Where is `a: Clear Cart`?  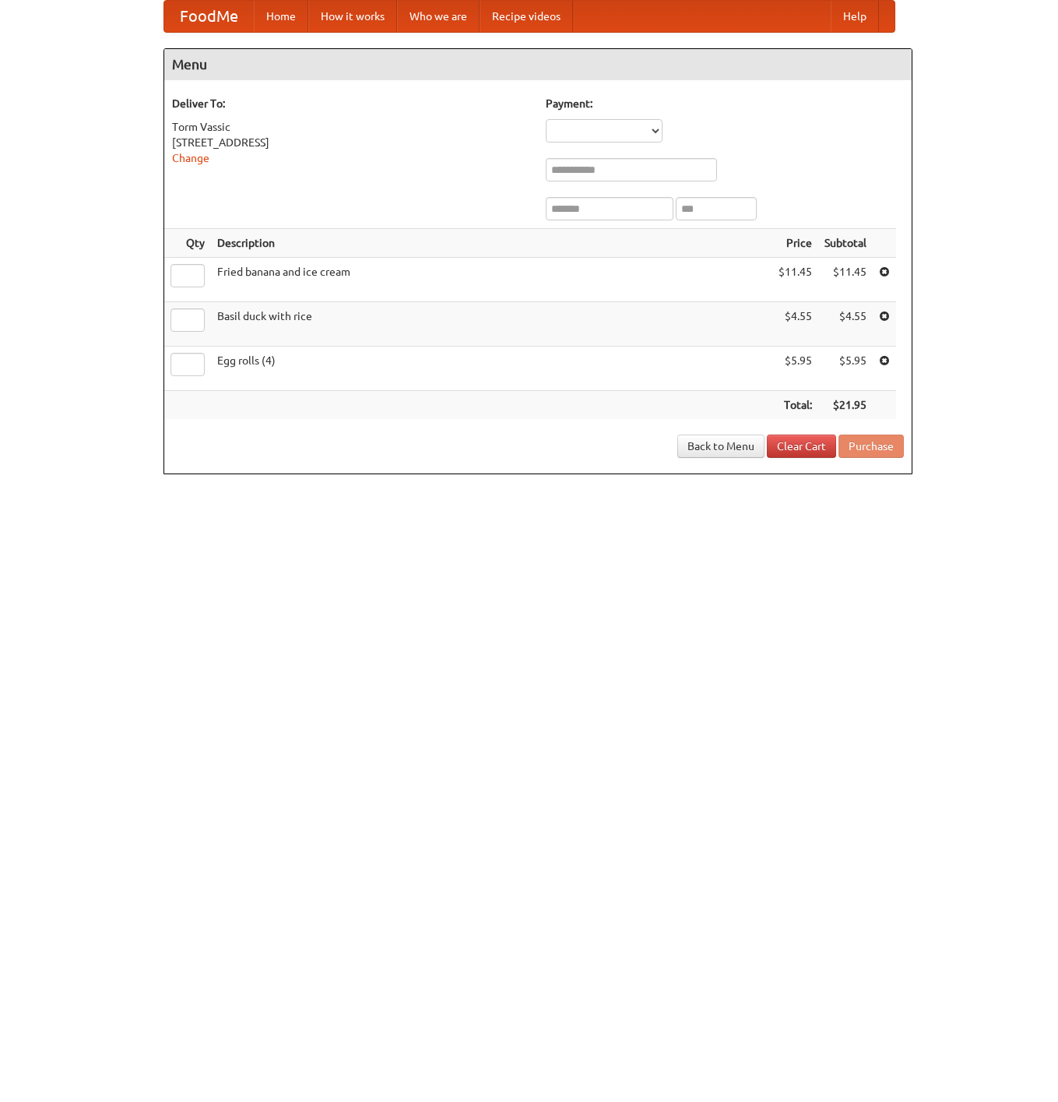 a: Clear Cart is located at coordinates (801, 446).